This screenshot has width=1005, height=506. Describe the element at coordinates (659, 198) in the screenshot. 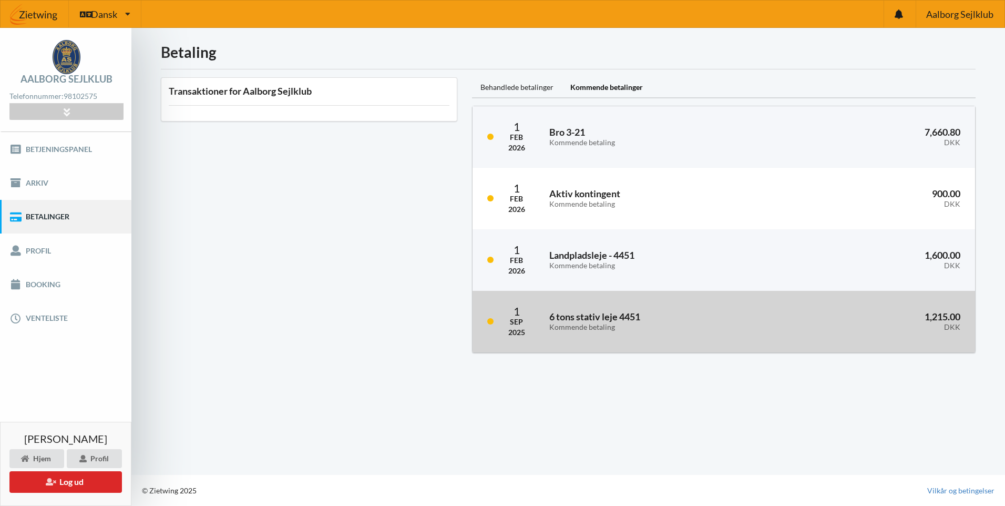

I see `h3: Aktiv kontingent` at that location.